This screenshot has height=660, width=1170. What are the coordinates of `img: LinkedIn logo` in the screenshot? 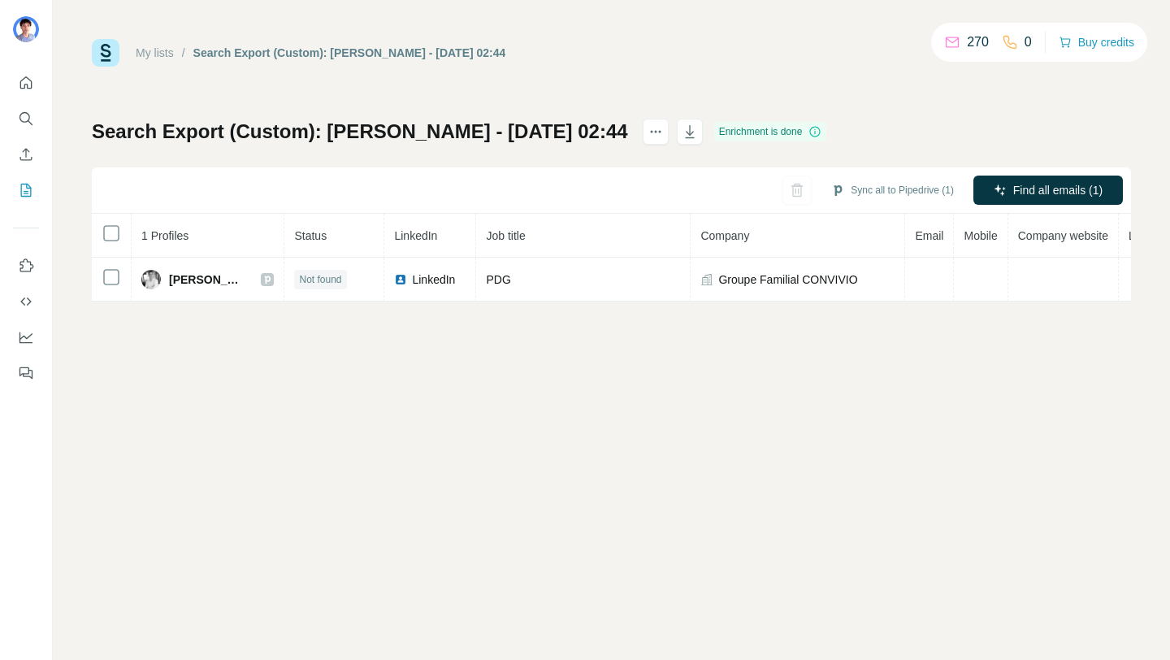 It's located at (401, 280).